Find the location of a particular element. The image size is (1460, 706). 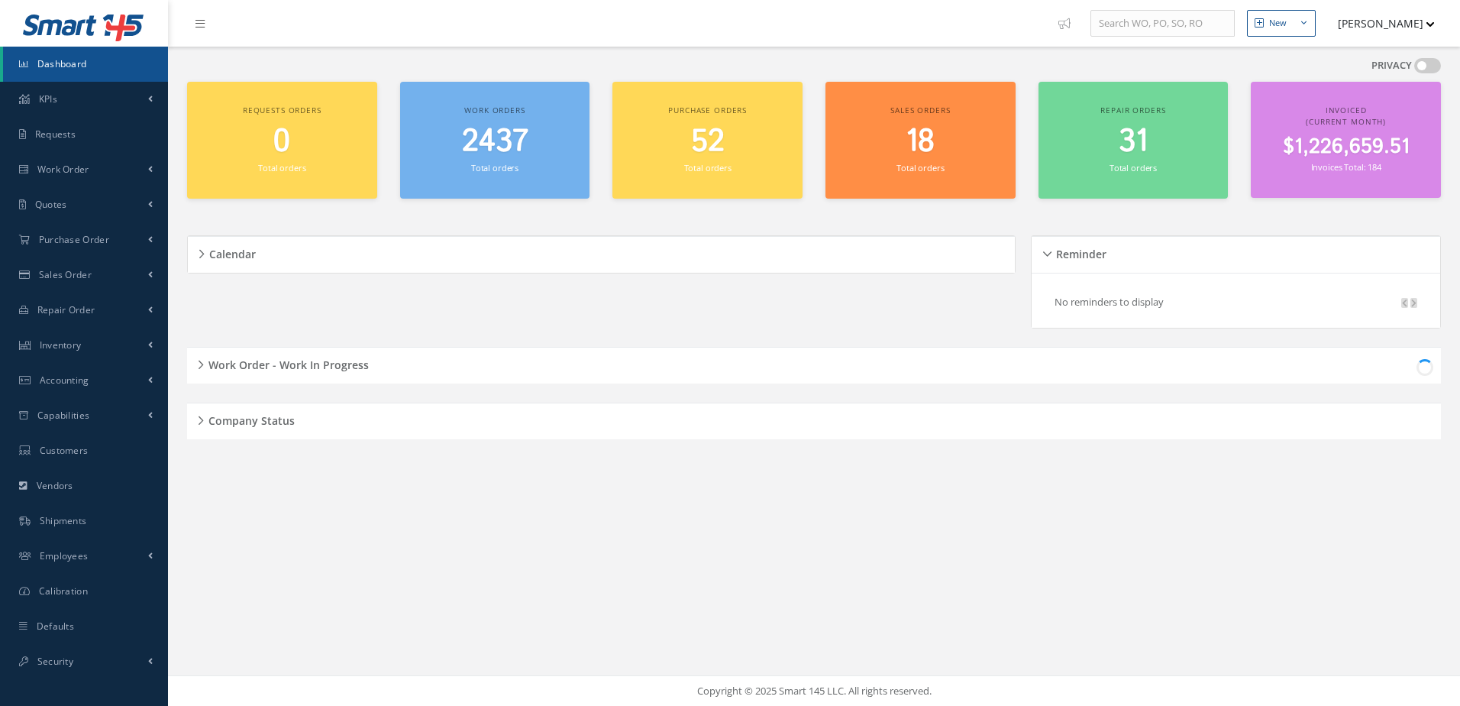

a: Repair orders 31 Total orders is located at coordinates (1134, 140).